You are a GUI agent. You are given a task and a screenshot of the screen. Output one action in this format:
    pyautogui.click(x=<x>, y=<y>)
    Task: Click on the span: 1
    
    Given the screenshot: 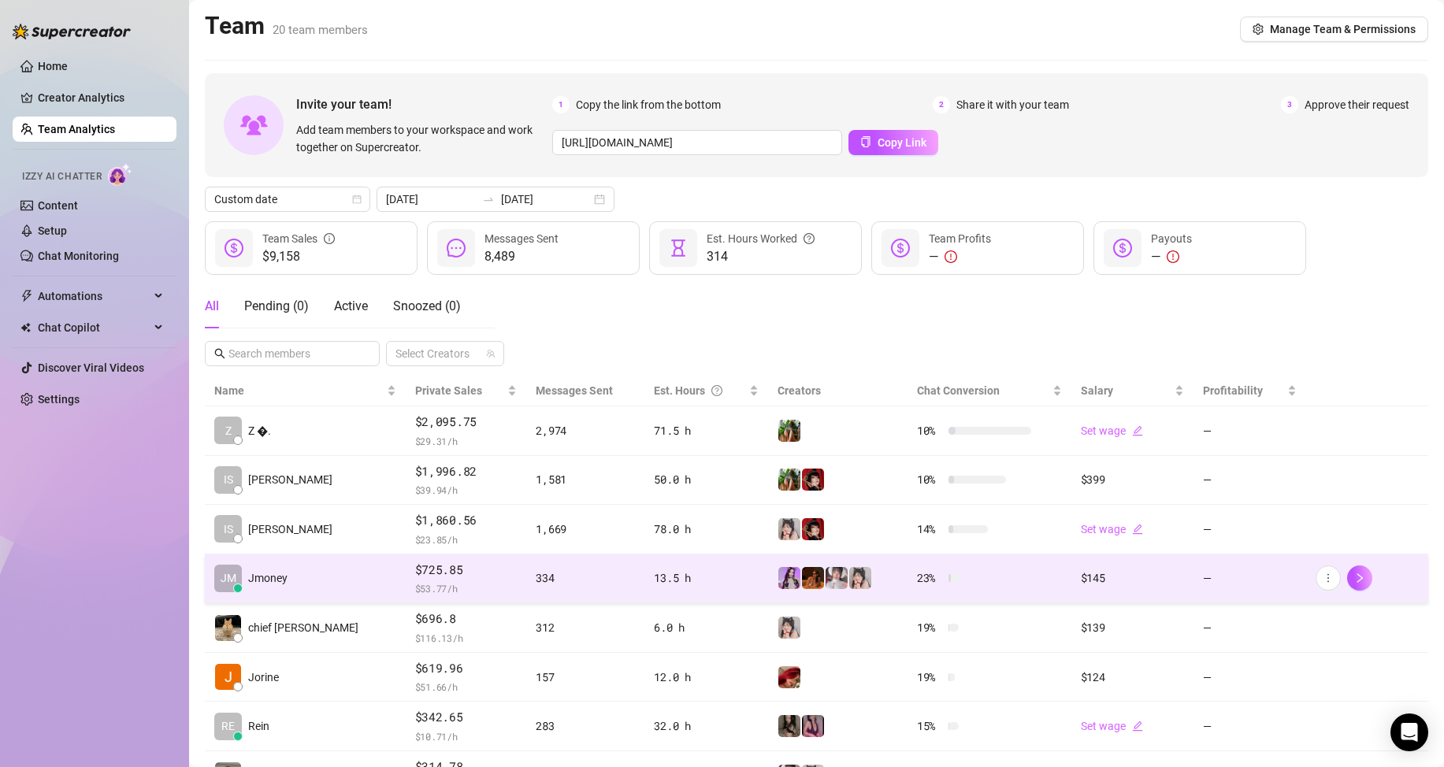 What is the action you would take?
    pyautogui.click(x=561, y=105)
    